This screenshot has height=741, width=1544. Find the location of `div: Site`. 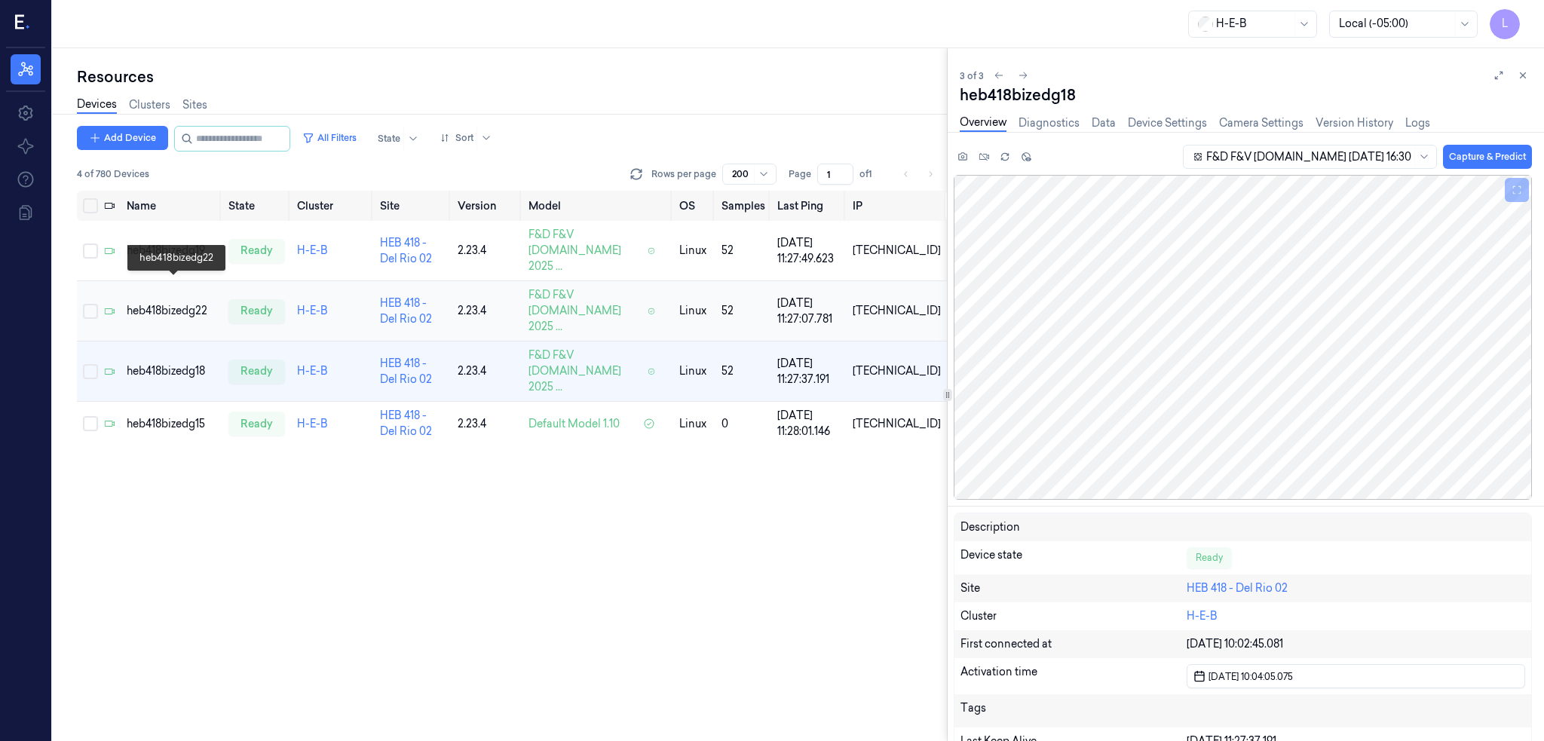

div: Site is located at coordinates (1074, 588).